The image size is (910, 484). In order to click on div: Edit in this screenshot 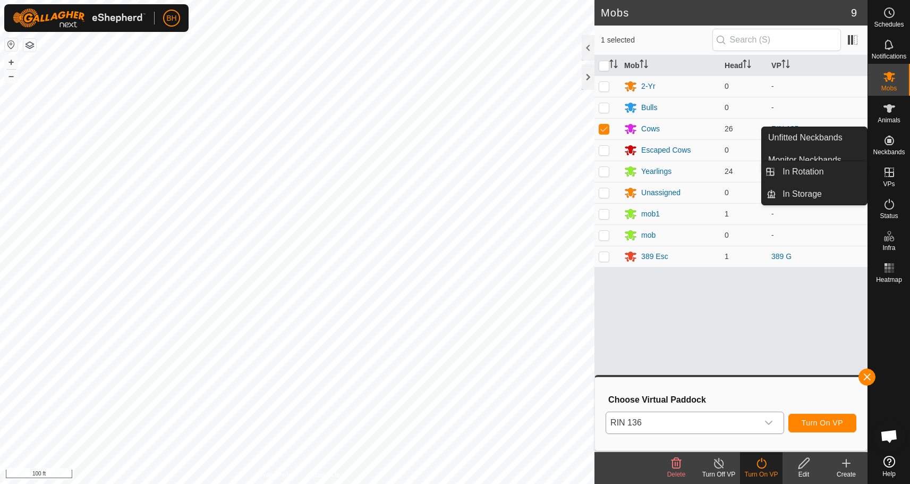, I will do `click(804, 474)`.